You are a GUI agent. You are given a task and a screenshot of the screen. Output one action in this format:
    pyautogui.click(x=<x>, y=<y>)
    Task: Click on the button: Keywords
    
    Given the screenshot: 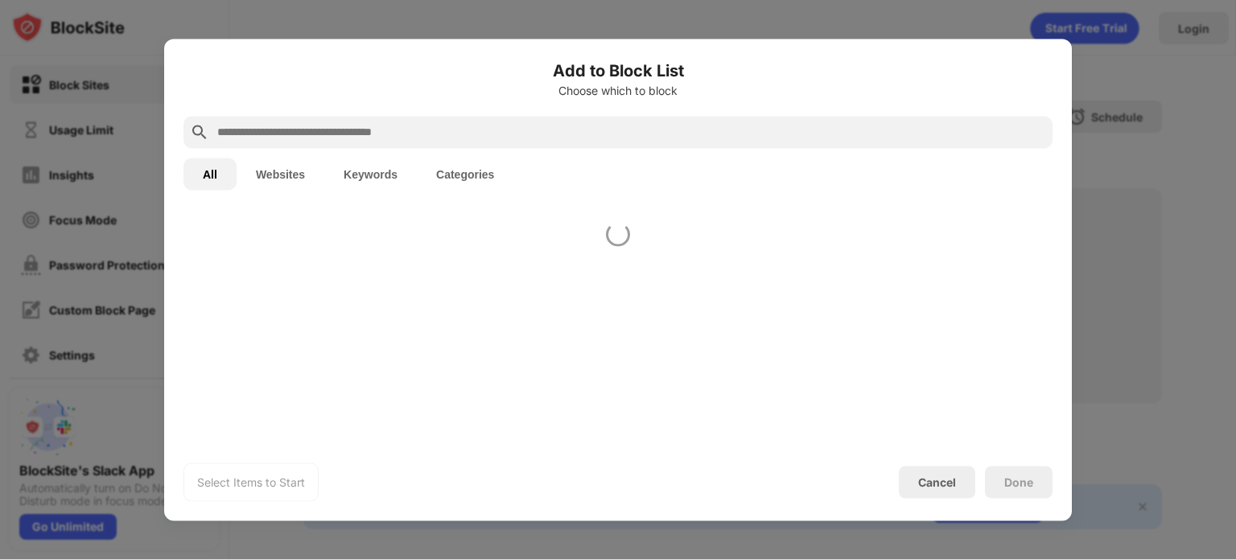 What is the action you would take?
    pyautogui.click(x=370, y=174)
    